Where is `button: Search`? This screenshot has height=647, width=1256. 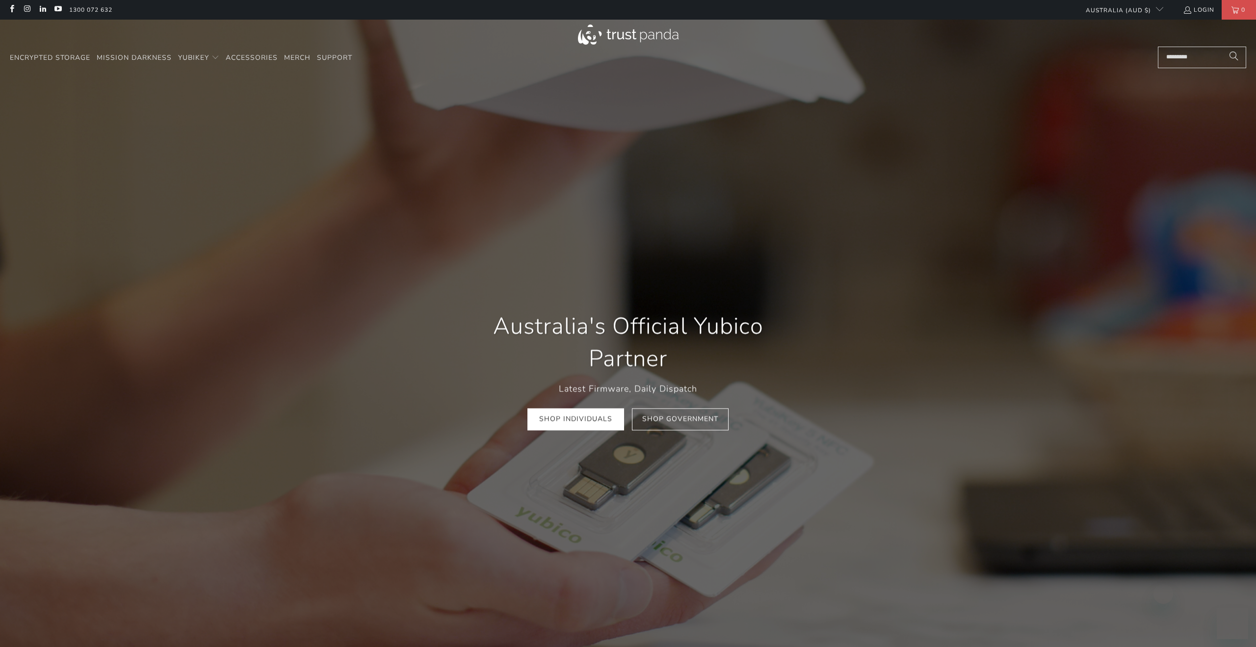
button: Search is located at coordinates (1234, 57).